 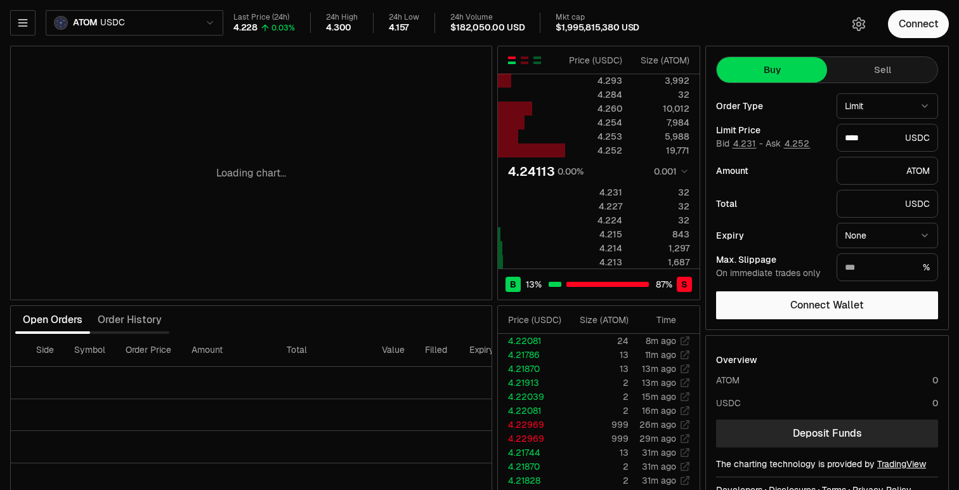 What do you see at coordinates (771, 273) in the screenshot?
I see `div: On immediate trades only` at bounding box center [771, 273].